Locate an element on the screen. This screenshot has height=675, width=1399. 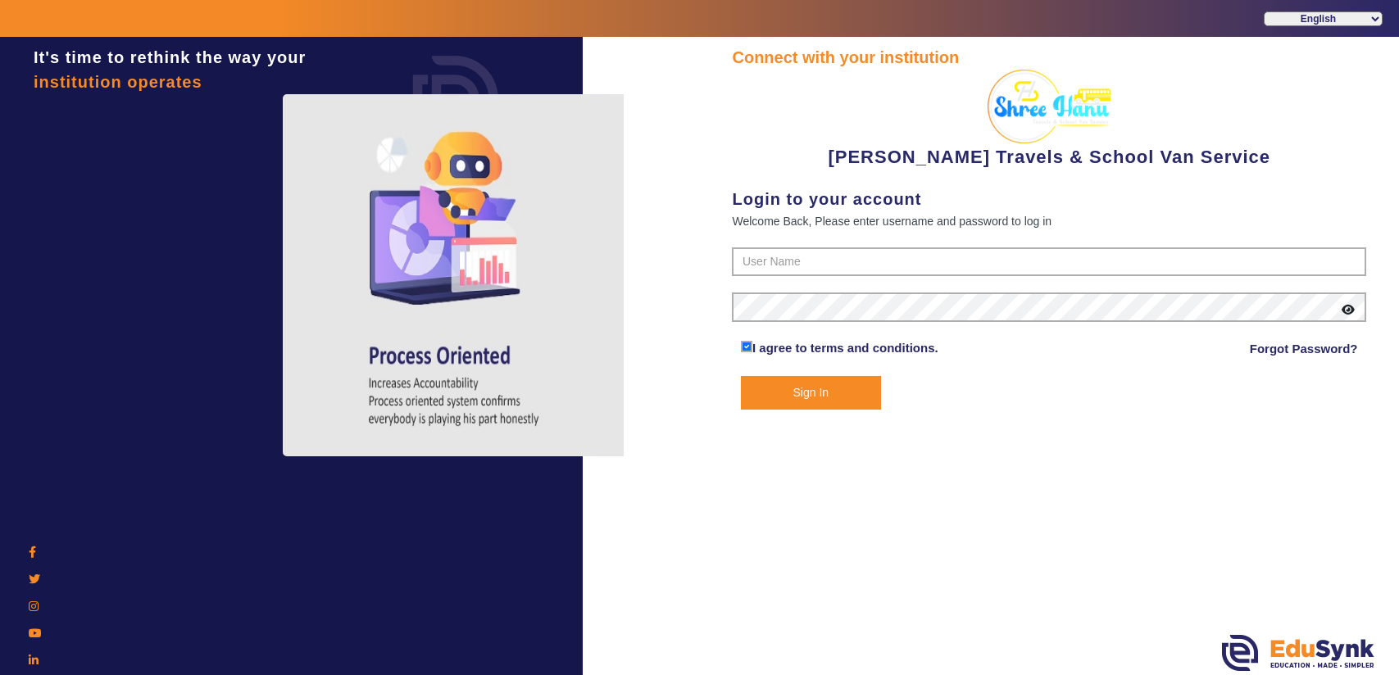
a: I agree to terms and conditions. is located at coordinates (845, 348).